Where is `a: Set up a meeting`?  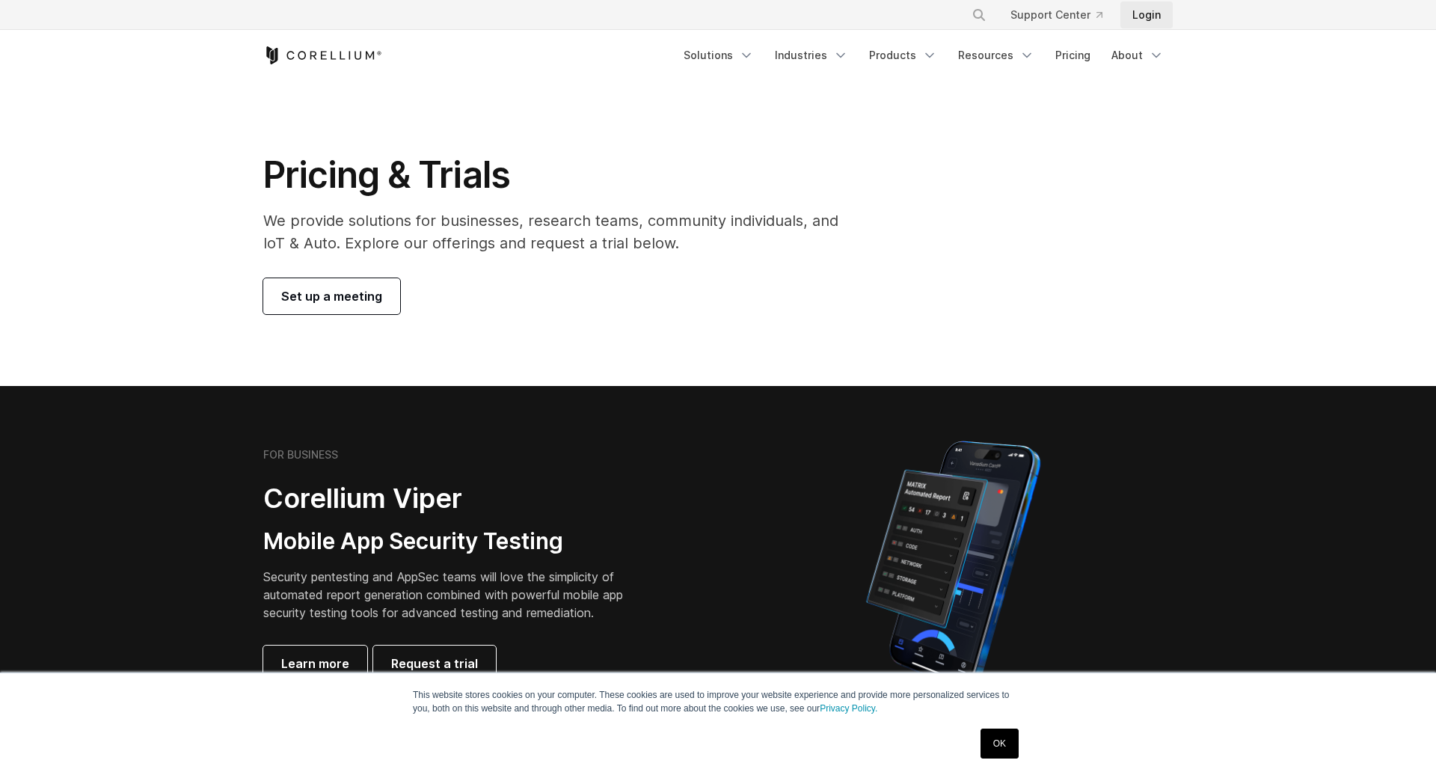 a: Set up a meeting is located at coordinates (331, 296).